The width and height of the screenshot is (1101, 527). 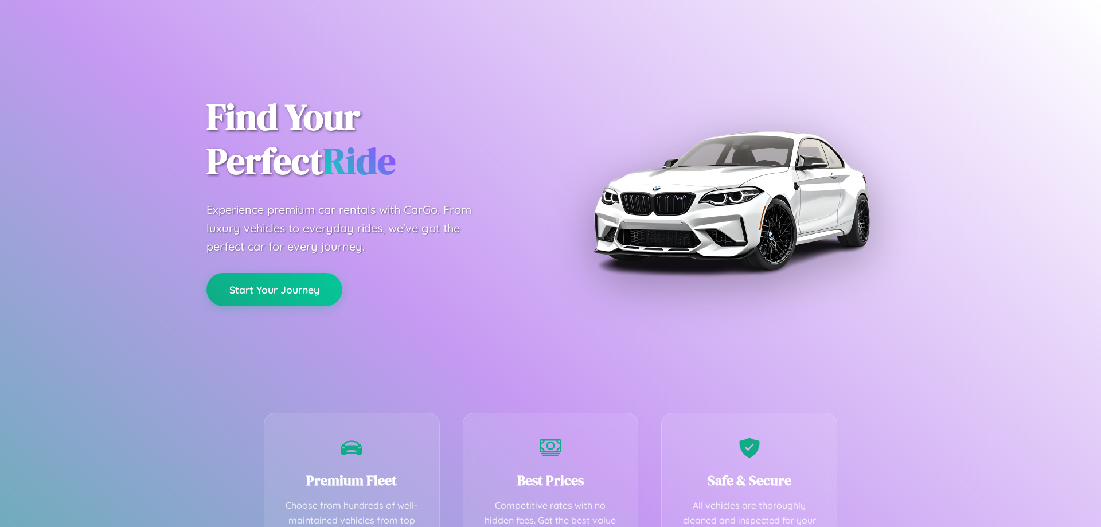 I want to click on h3: Premium Fleet, so click(x=352, y=480).